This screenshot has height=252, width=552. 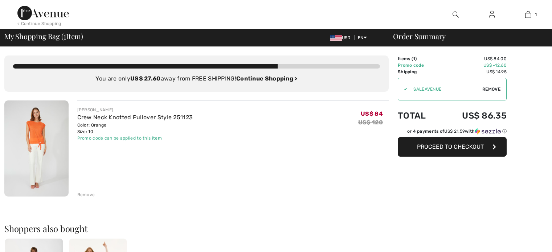 I want to click on td: US$ 84.00, so click(x=474, y=59).